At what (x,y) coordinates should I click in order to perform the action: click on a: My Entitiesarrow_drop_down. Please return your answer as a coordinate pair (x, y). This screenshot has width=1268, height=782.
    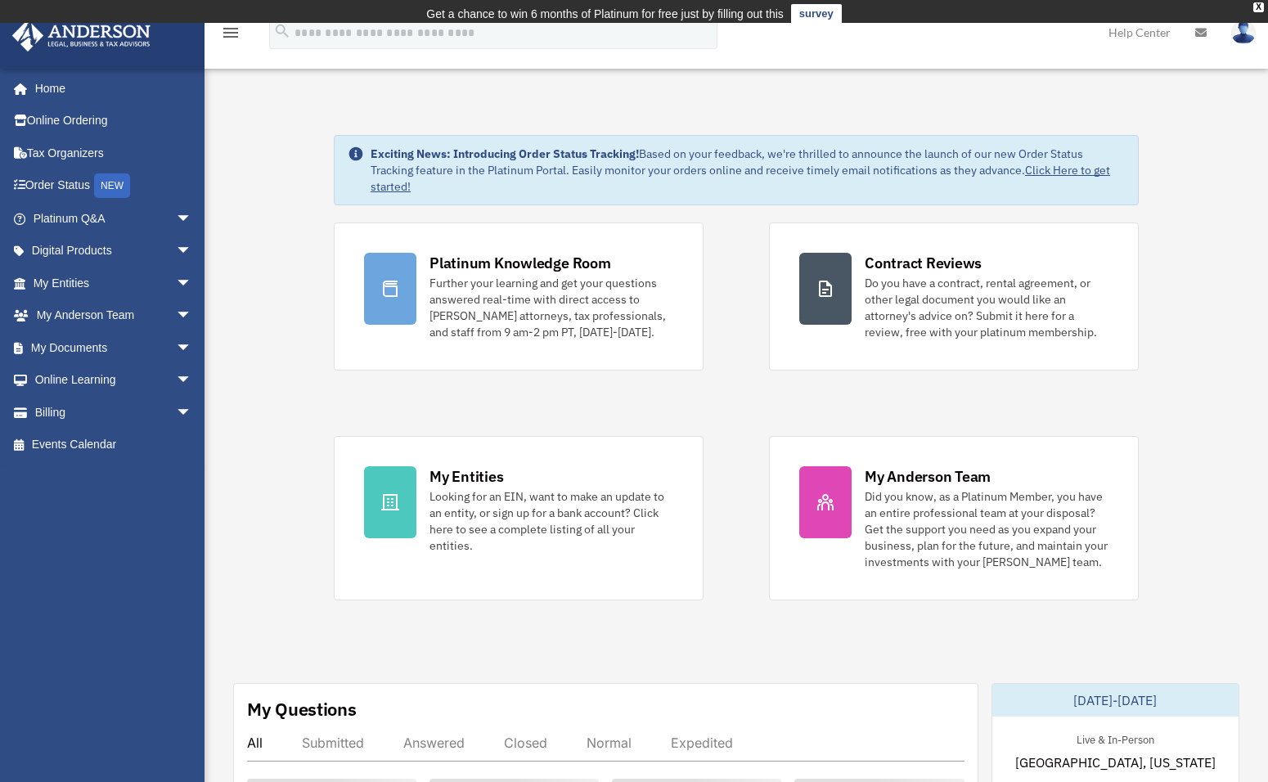
    Looking at the image, I should click on (114, 283).